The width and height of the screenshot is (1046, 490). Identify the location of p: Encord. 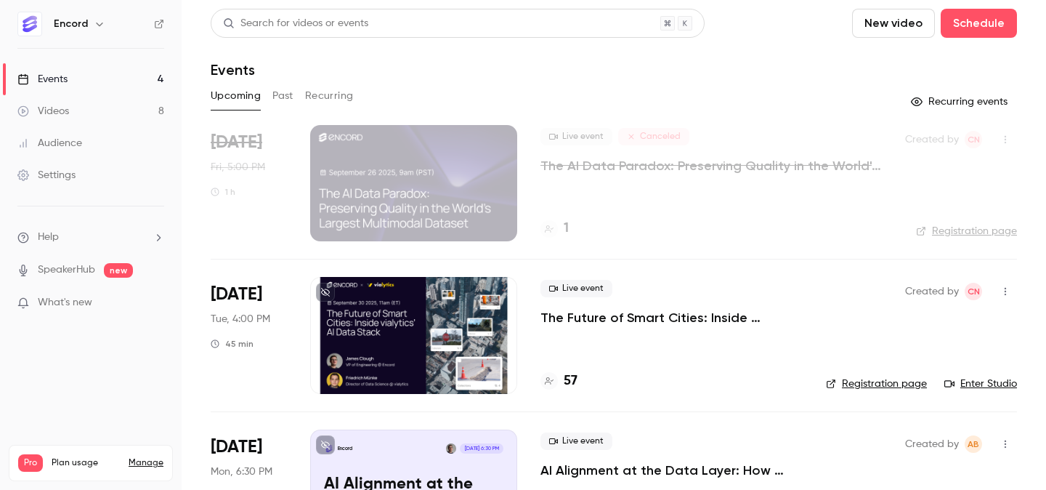
(345, 448).